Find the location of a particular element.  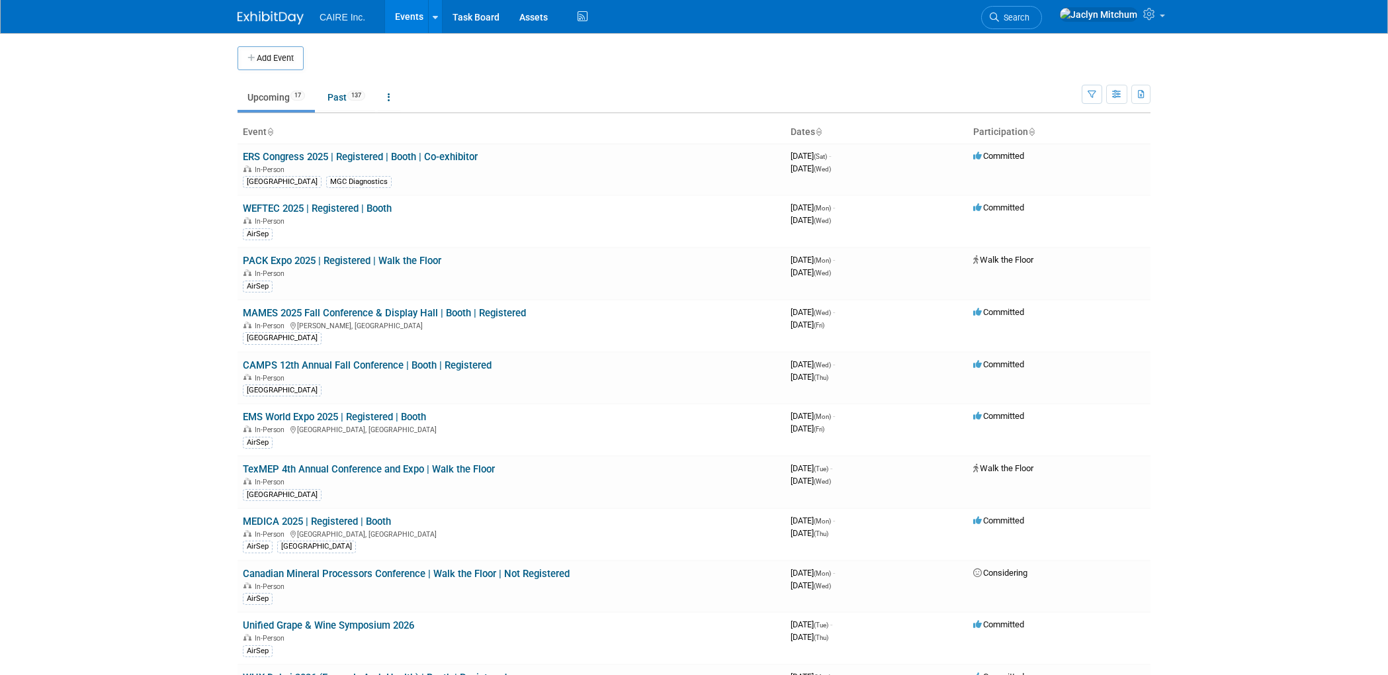

span: Considering is located at coordinates (1000, 572).